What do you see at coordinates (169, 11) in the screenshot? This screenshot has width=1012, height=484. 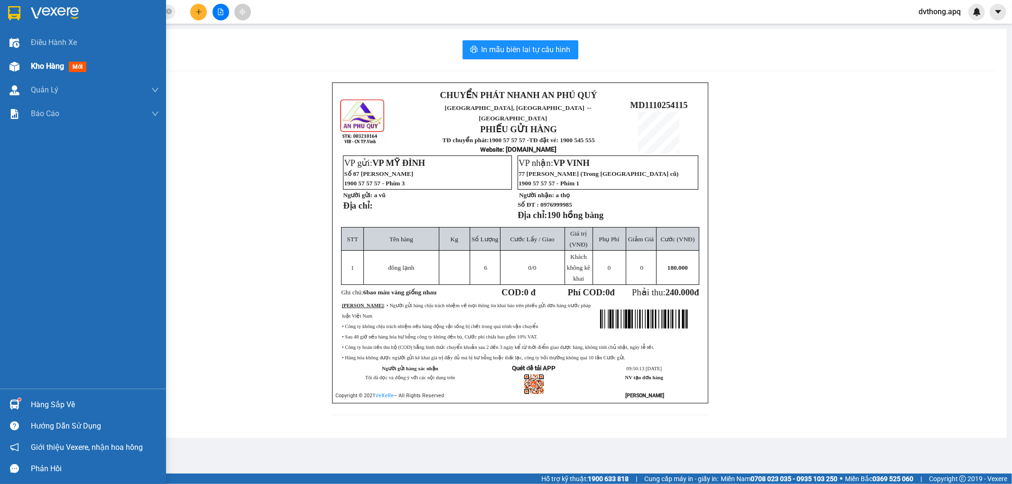 I see `span: close-circle` at bounding box center [169, 11].